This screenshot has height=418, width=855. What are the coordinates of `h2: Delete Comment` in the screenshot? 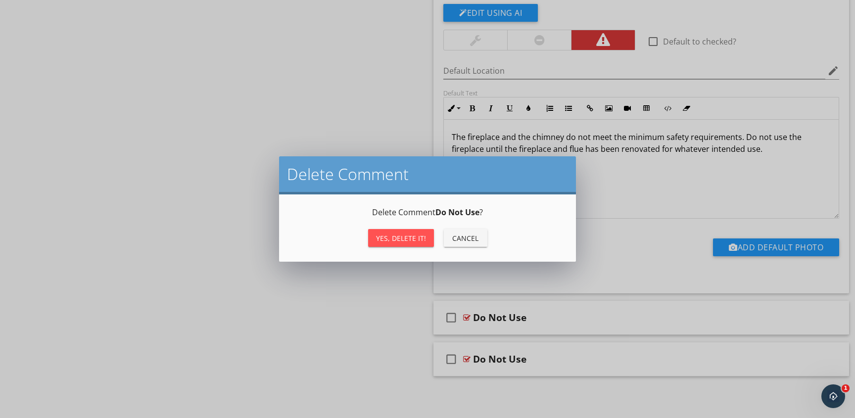 It's located at (428, 174).